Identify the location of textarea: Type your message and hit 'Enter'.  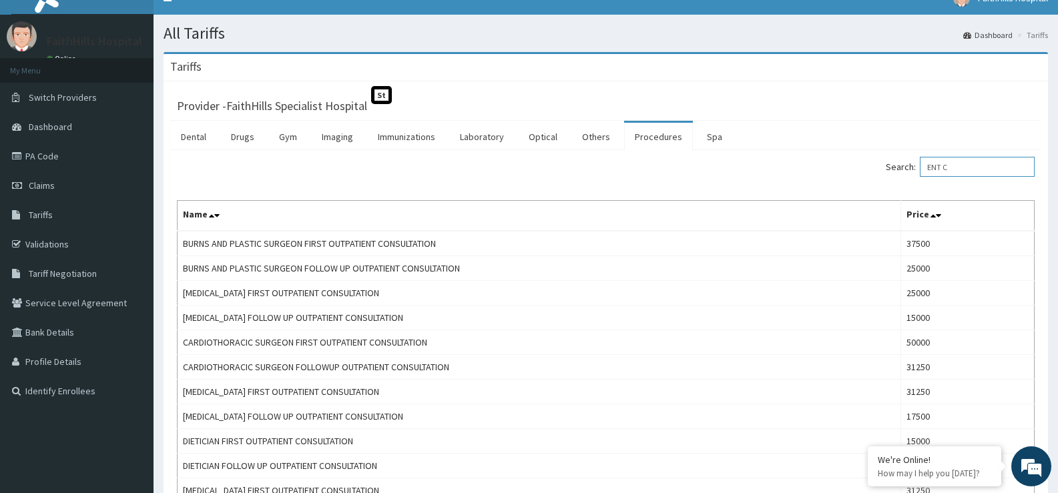
(130, 365).